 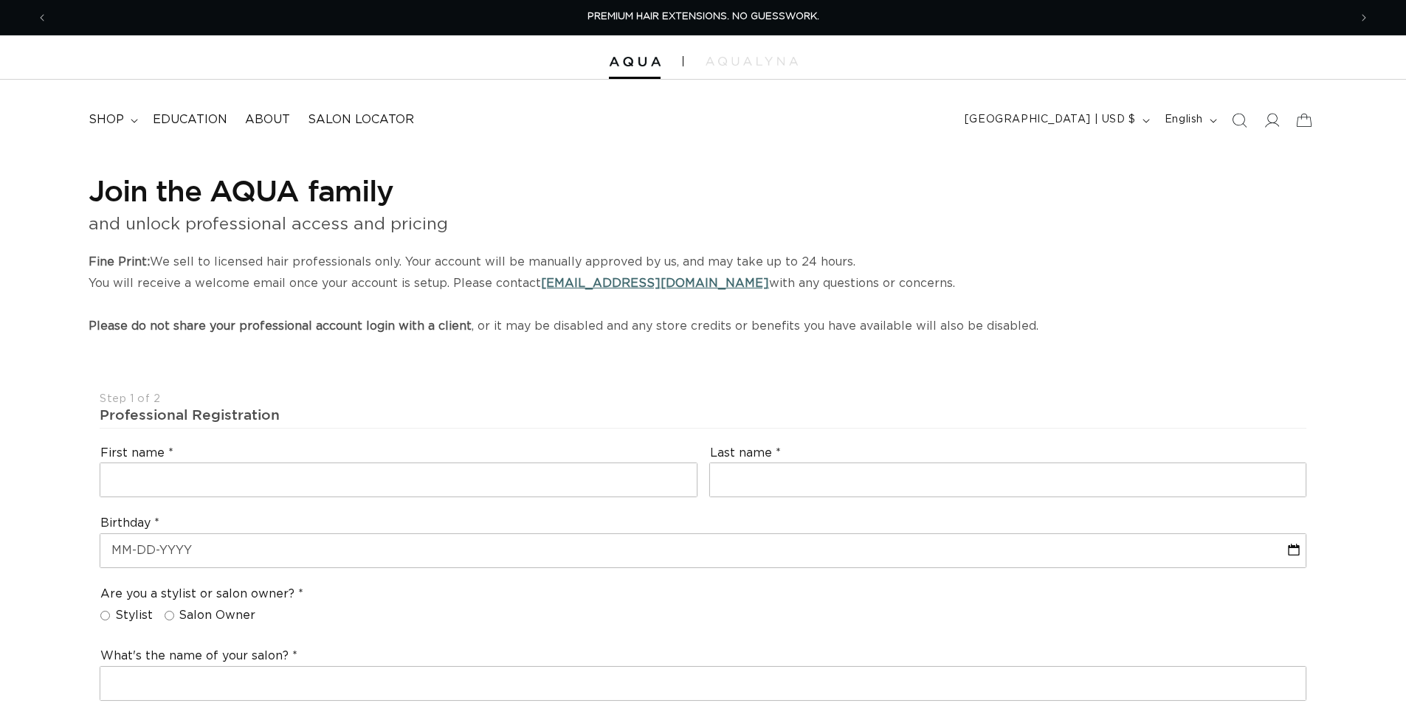 I want to click on legend: Are you a stylist or salon owner?, so click(x=201, y=594).